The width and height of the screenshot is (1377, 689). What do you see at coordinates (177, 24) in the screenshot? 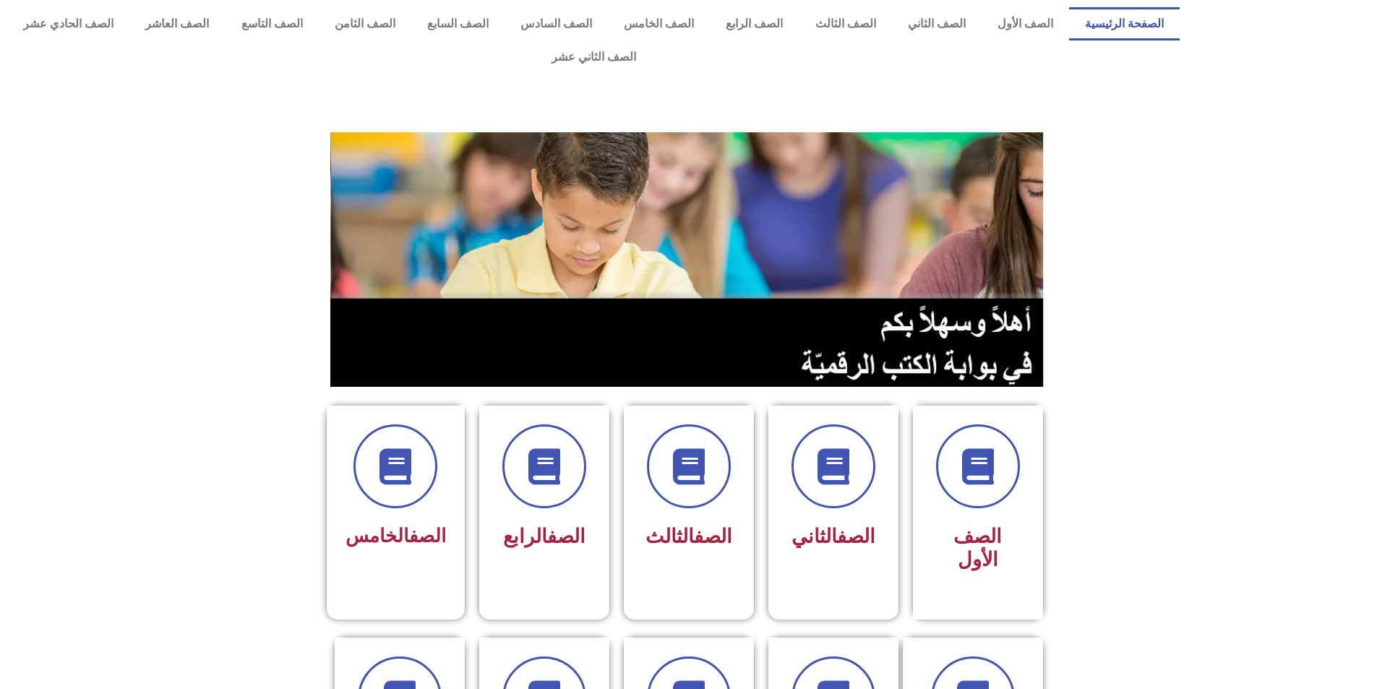
I see `a: الصف العاشر` at bounding box center [177, 24].